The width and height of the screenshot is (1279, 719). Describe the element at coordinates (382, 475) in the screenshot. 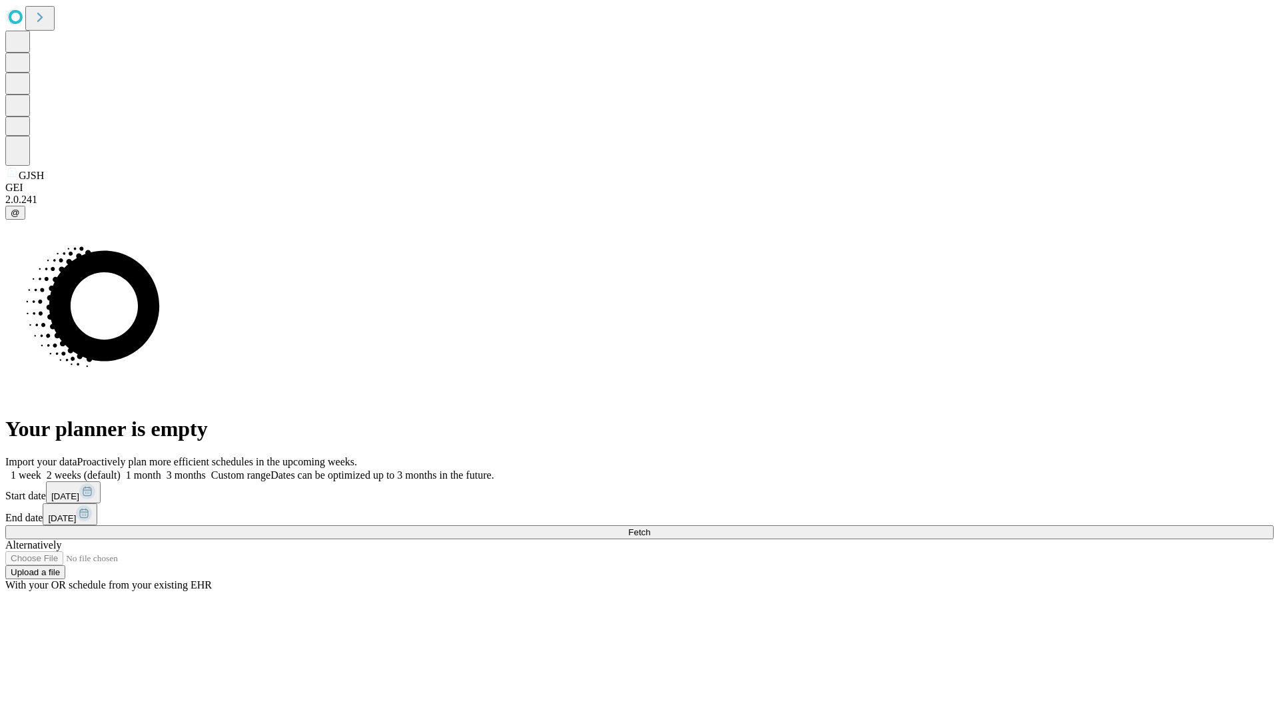

I see `span: Dates can be optimized up to 3 months in the future.` at that location.